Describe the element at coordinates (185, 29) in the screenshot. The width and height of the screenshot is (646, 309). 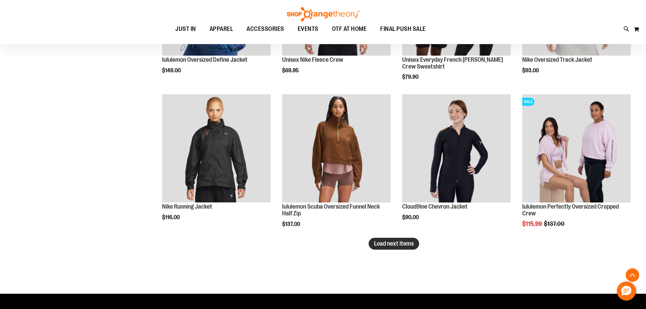
I see `span: JUST IN` at that location.